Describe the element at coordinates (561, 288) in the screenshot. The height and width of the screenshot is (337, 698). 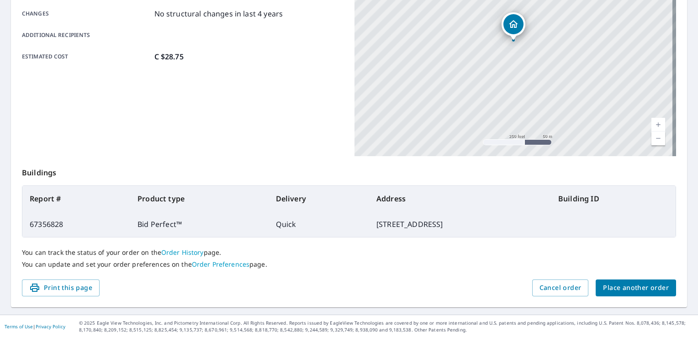
I see `button: Cancel order` at that location.